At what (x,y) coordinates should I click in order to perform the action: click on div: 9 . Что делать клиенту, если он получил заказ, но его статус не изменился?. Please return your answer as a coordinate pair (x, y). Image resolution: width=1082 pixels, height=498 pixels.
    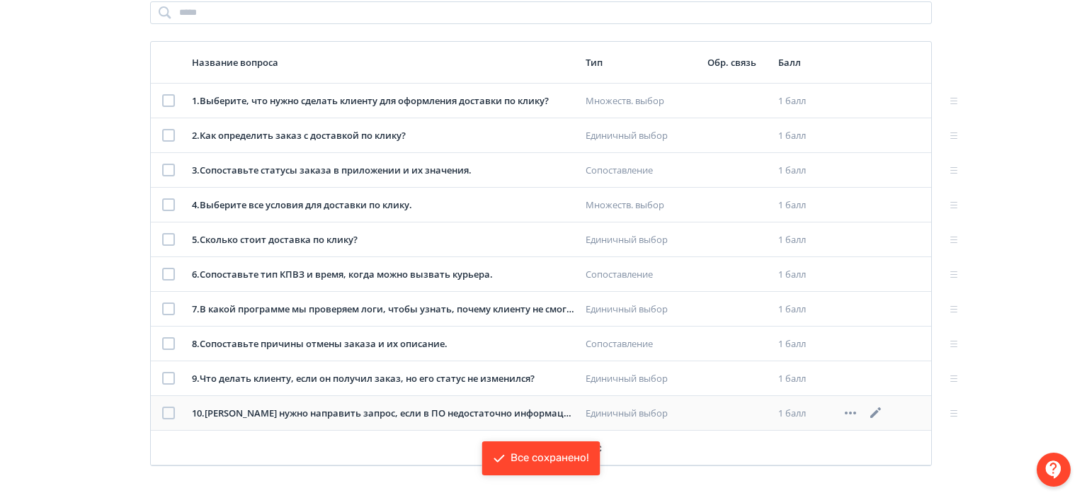
    Looking at the image, I should click on (383, 379).